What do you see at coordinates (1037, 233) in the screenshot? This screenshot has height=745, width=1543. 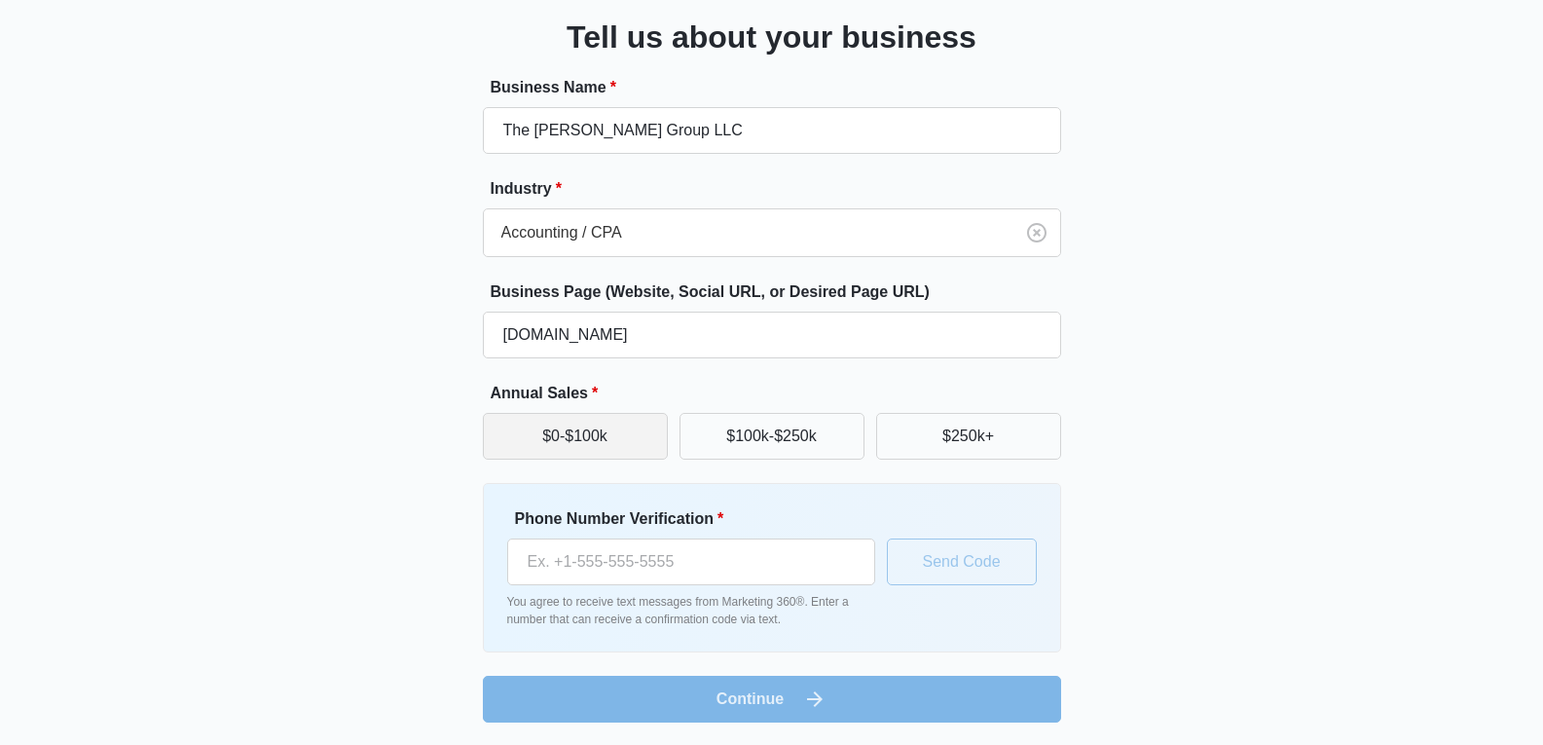 I see `button: Clear` at bounding box center [1037, 233].